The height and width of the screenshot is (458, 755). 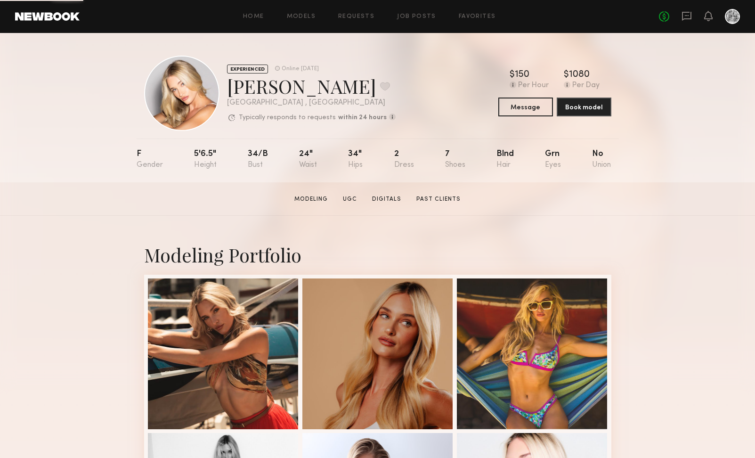 I want to click on div: 34", so click(x=355, y=159).